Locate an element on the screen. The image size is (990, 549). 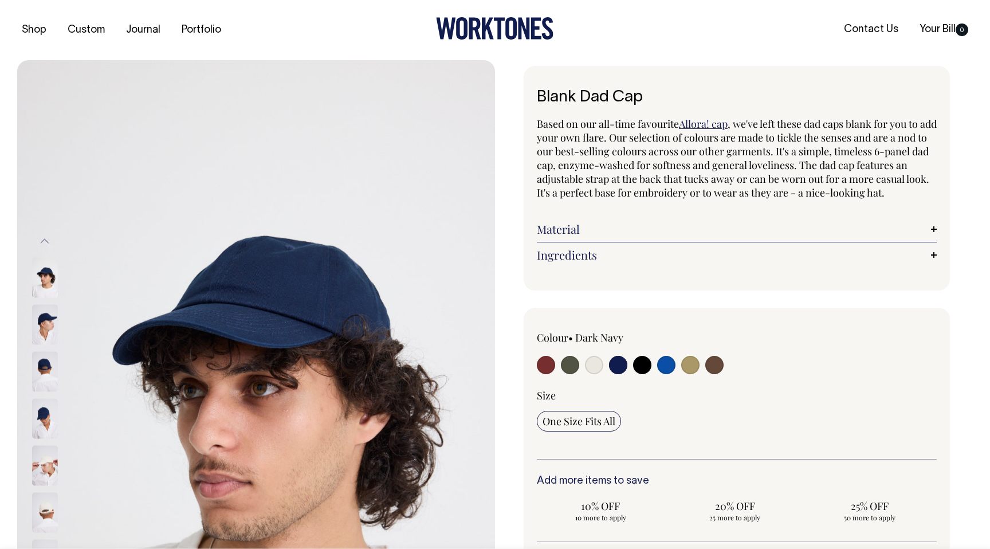
h1: Blank Dad Cap is located at coordinates (737, 97).